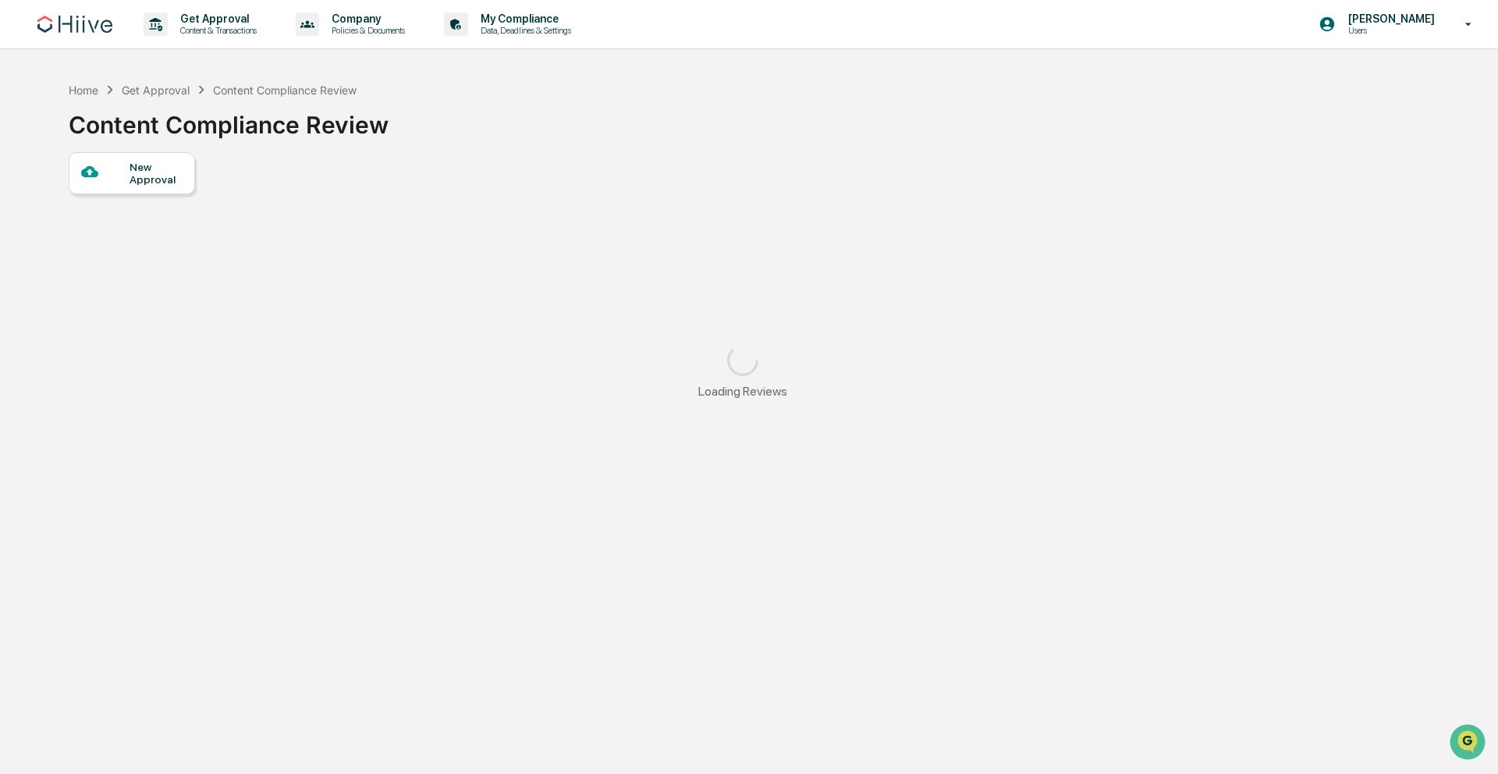 The width and height of the screenshot is (1498, 774). I want to click on span: Pylon, so click(172, 270).